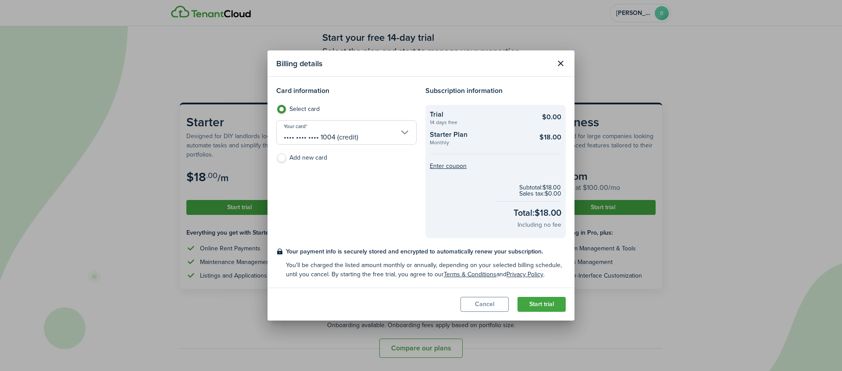 This screenshot has width=842, height=371. Describe the element at coordinates (426, 270) in the screenshot. I see `checkout-terms-secondary: You'll be charged the listed amount monthly or annually, depending on your selected billing sched...` at that location.